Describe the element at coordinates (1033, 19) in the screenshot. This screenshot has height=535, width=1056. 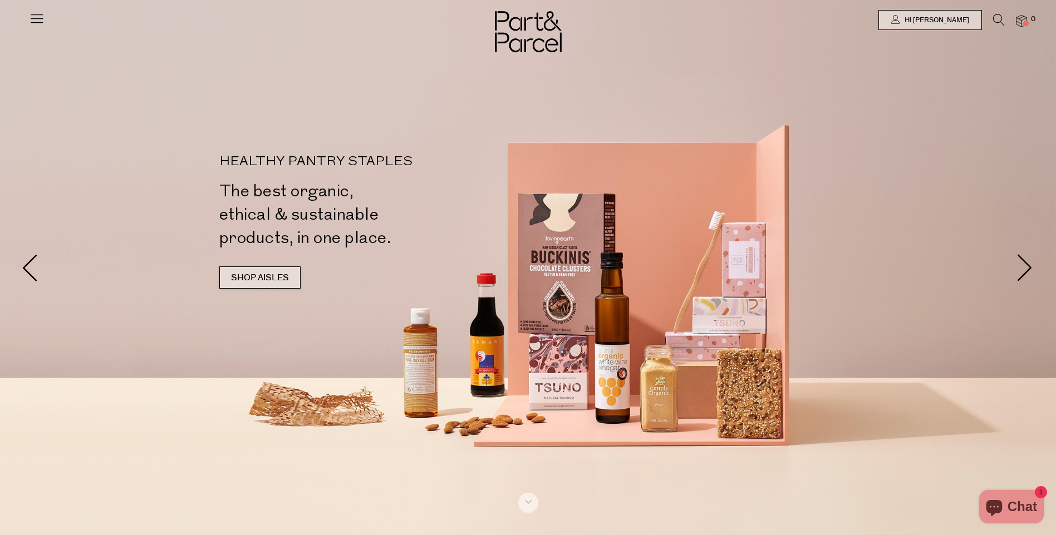
I see `span: 0` at that location.